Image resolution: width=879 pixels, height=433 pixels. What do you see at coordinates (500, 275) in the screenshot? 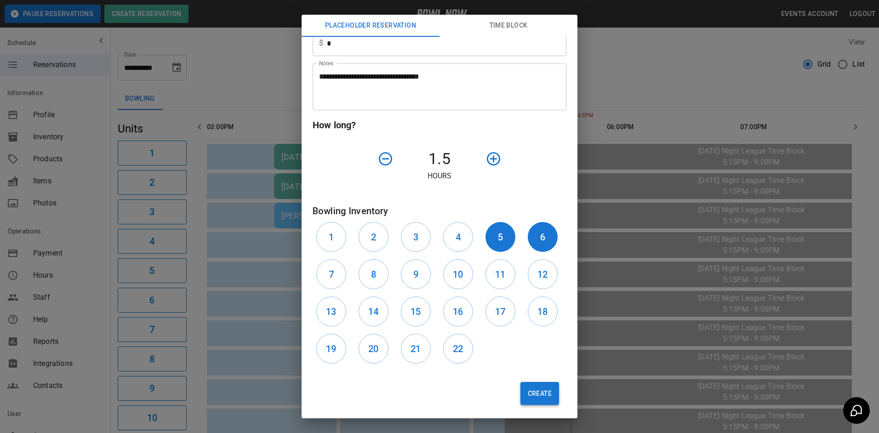
I see `h6: 11` at bounding box center [500, 275].